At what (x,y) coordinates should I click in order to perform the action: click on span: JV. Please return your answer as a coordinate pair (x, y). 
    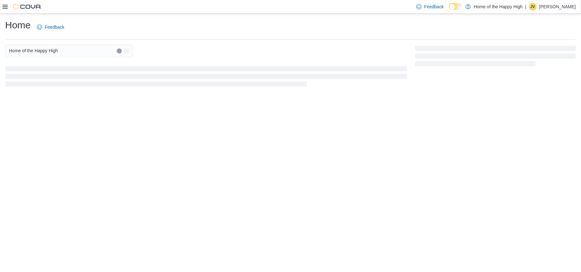
    Looking at the image, I should click on (533, 7).